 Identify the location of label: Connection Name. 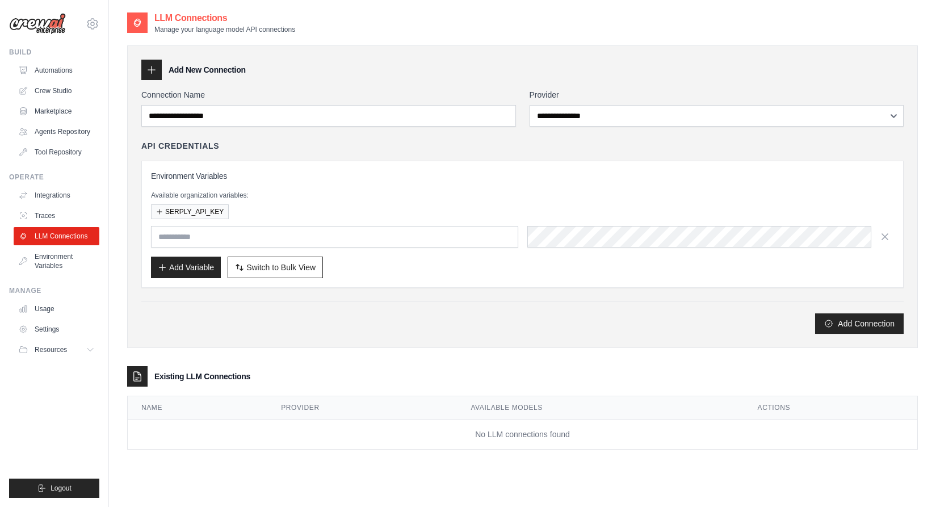
(329, 95).